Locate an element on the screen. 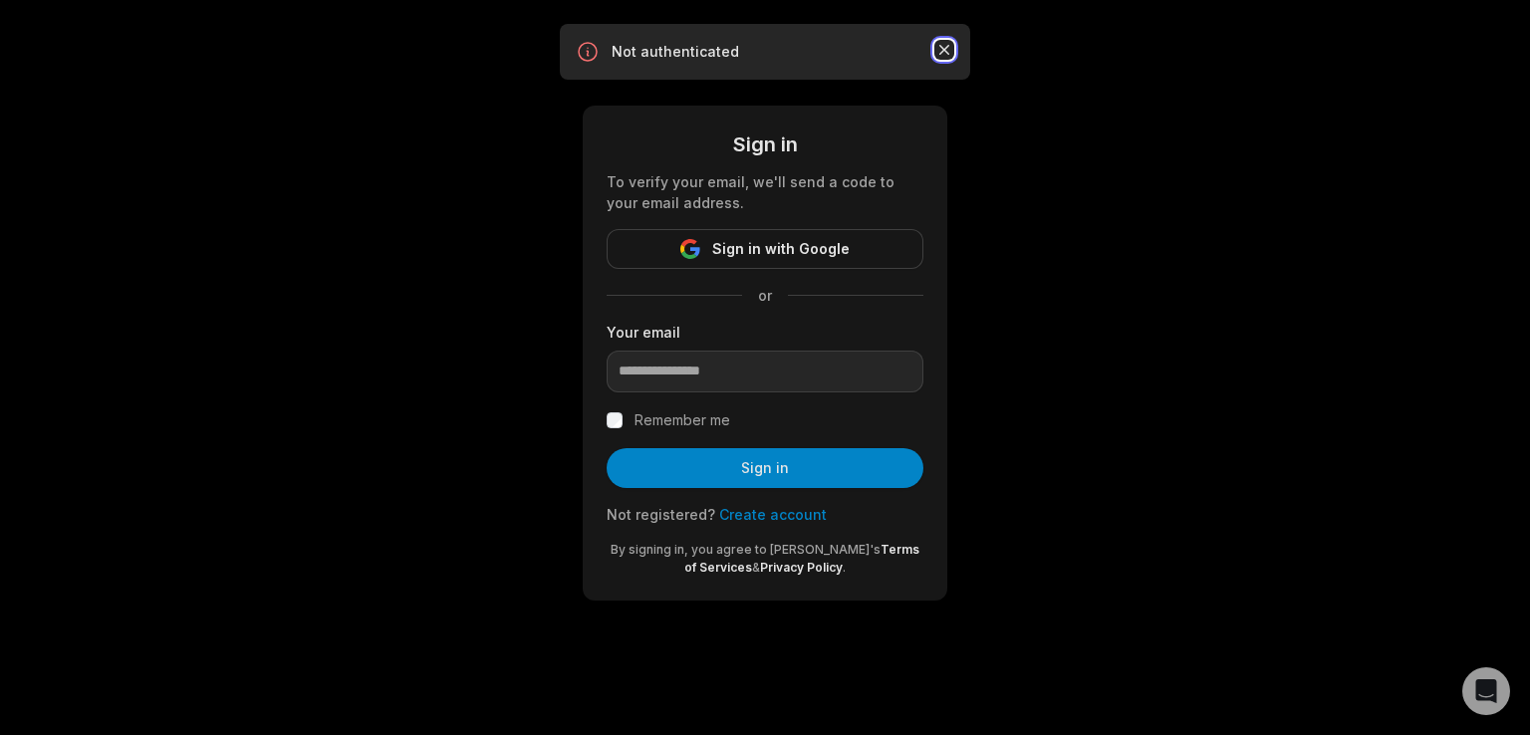 The width and height of the screenshot is (1530, 735). div: Open Intercom Messenger is located at coordinates (1486, 691).